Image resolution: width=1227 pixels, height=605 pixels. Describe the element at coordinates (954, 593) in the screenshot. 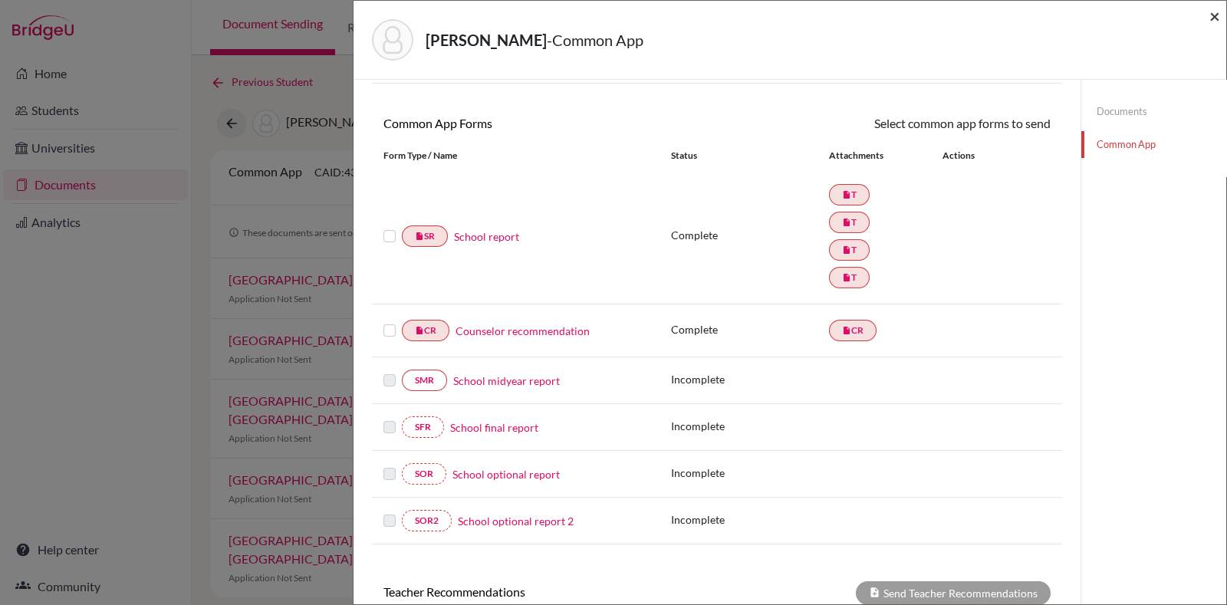

I see `div: Send Teacher Recommendations` at that location.